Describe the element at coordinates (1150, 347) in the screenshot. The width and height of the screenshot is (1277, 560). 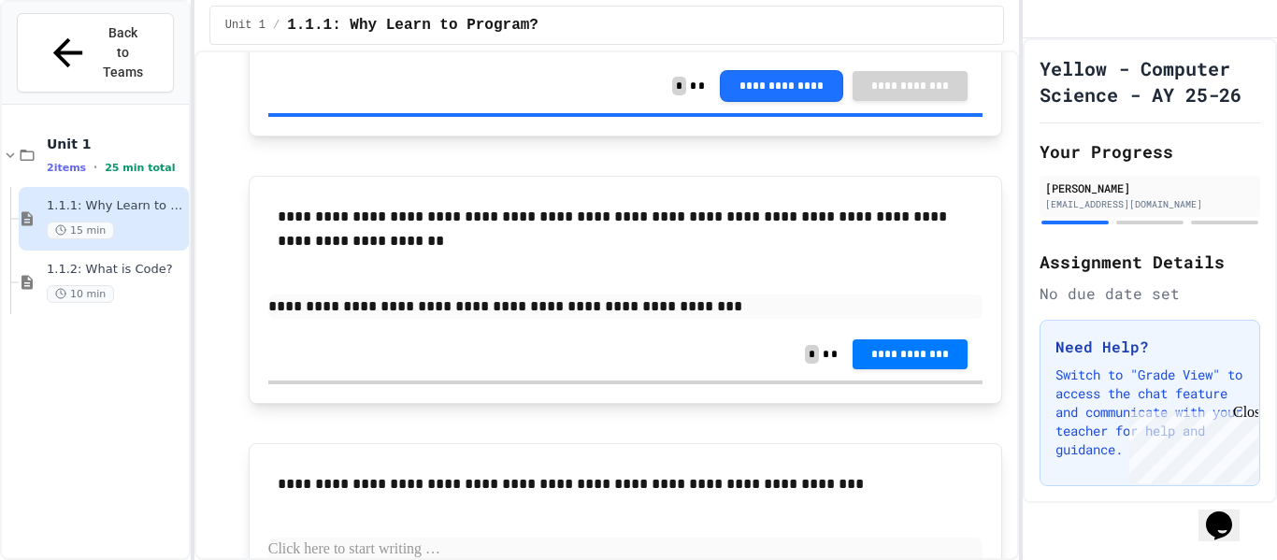
I see `h3: Need Help?` at that location.